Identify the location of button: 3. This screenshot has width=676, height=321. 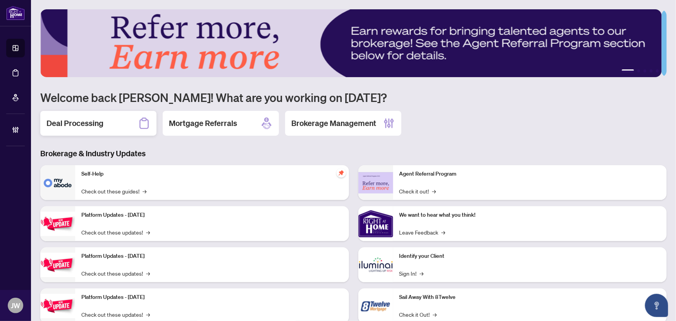
(645, 71).